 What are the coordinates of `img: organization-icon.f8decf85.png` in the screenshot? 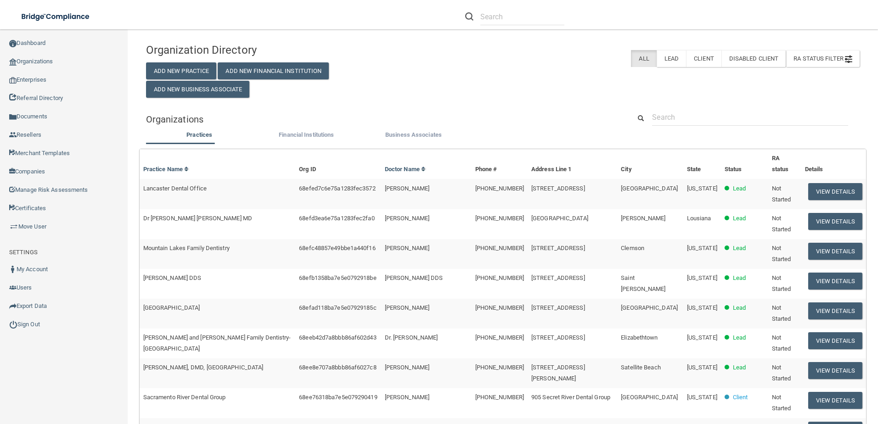 It's located at (13, 62).